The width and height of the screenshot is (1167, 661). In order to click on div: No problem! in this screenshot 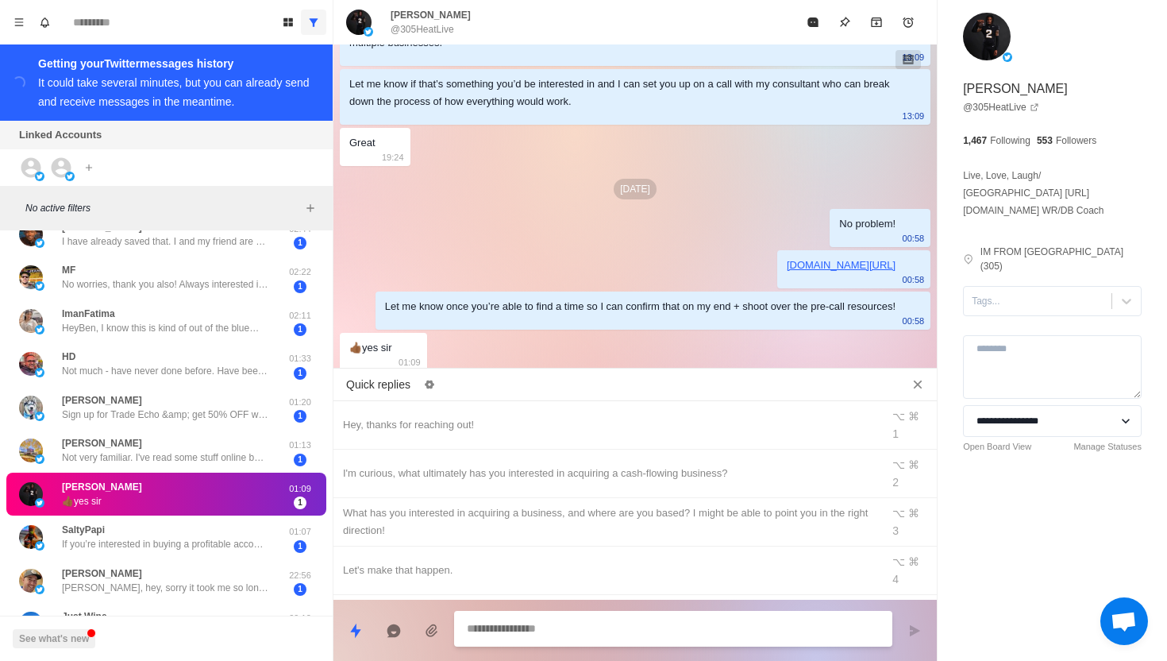, I will do `click(867, 224)`.